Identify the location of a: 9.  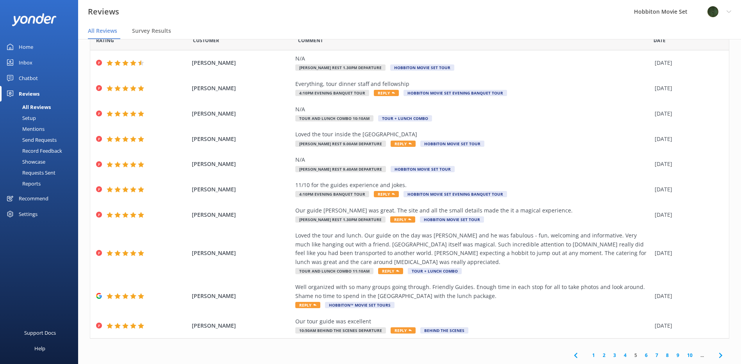
(678, 355).